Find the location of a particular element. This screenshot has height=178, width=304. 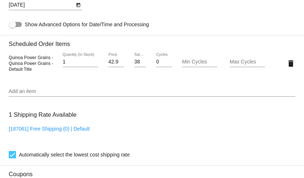

span: Show Advanced Options for Date/Time and Processing is located at coordinates (87, 24).